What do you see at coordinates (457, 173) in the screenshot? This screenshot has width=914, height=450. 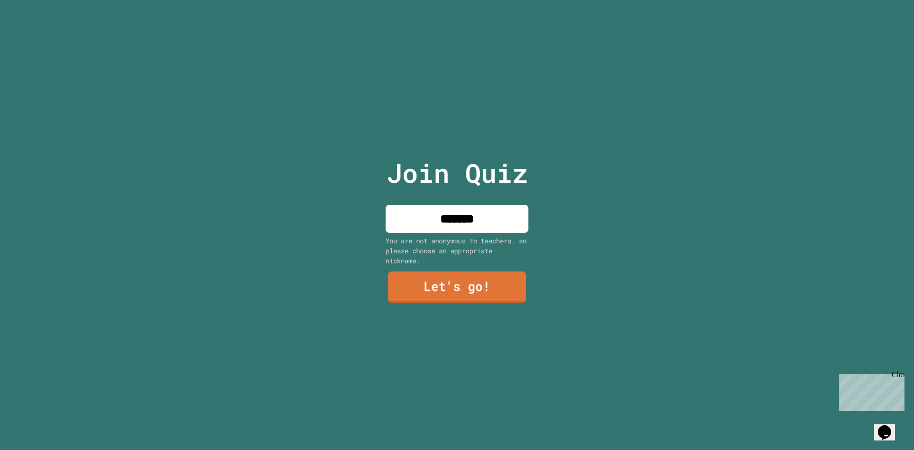 I see `p: Join Quiz` at bounding box center [457, 173].